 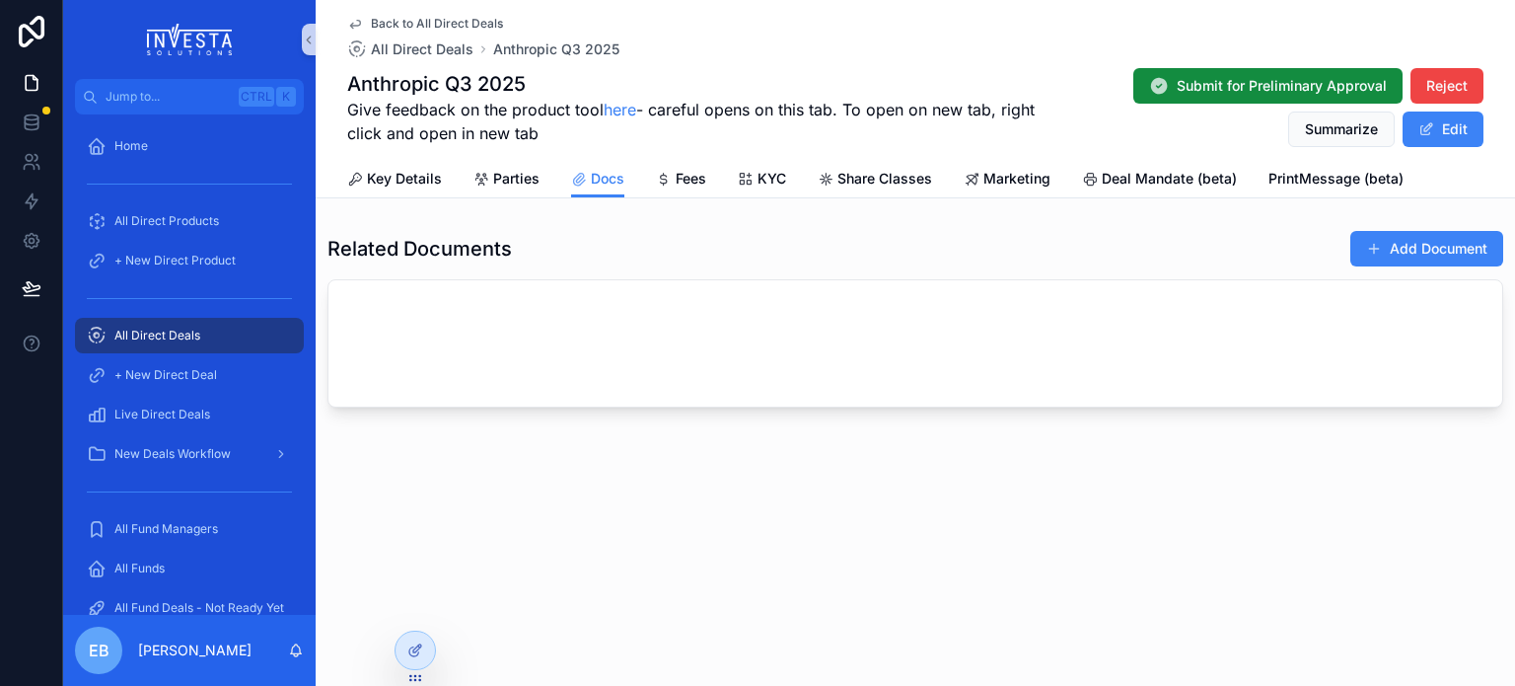 What do you see at coordinates (506, 181) in the screenshot?
I see `a: Parties` at bounding box center [506, 181].